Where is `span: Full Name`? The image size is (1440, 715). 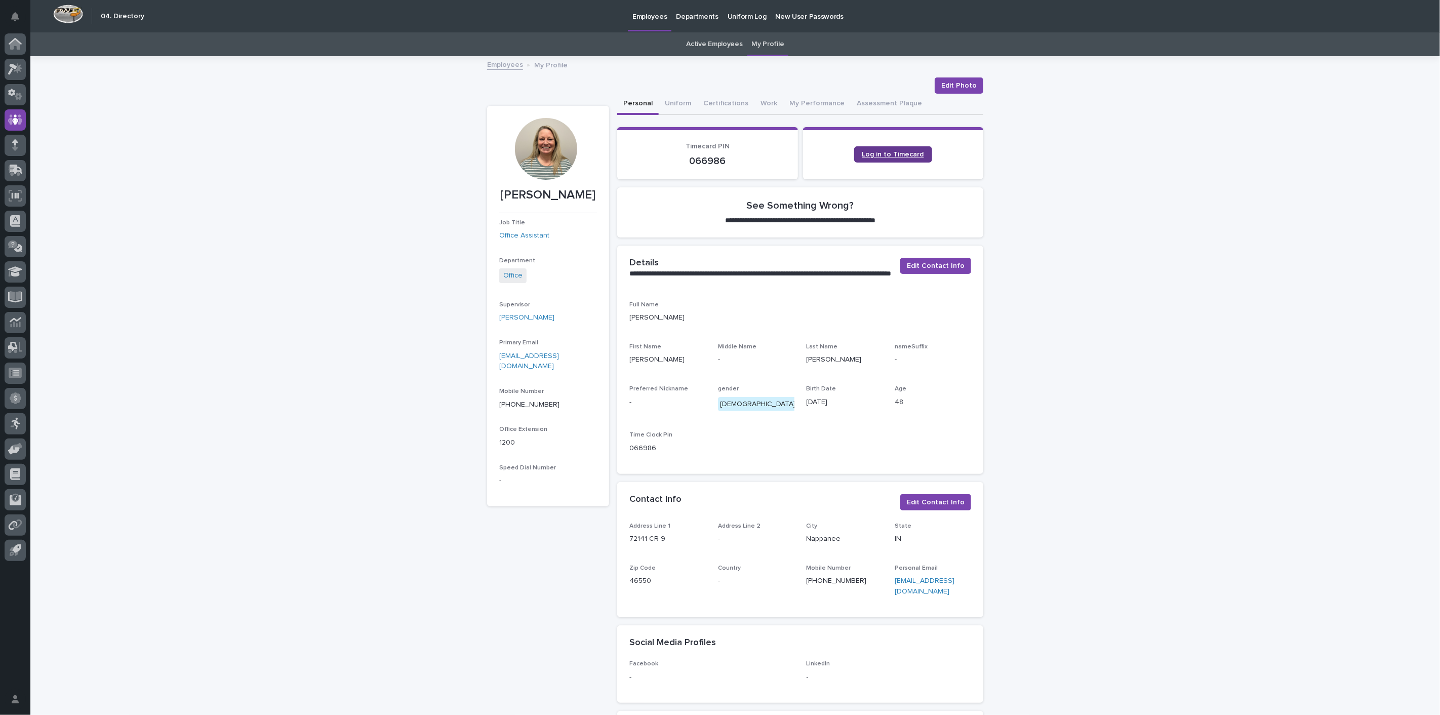 span: Full Name is located at coordinates (644, 305).